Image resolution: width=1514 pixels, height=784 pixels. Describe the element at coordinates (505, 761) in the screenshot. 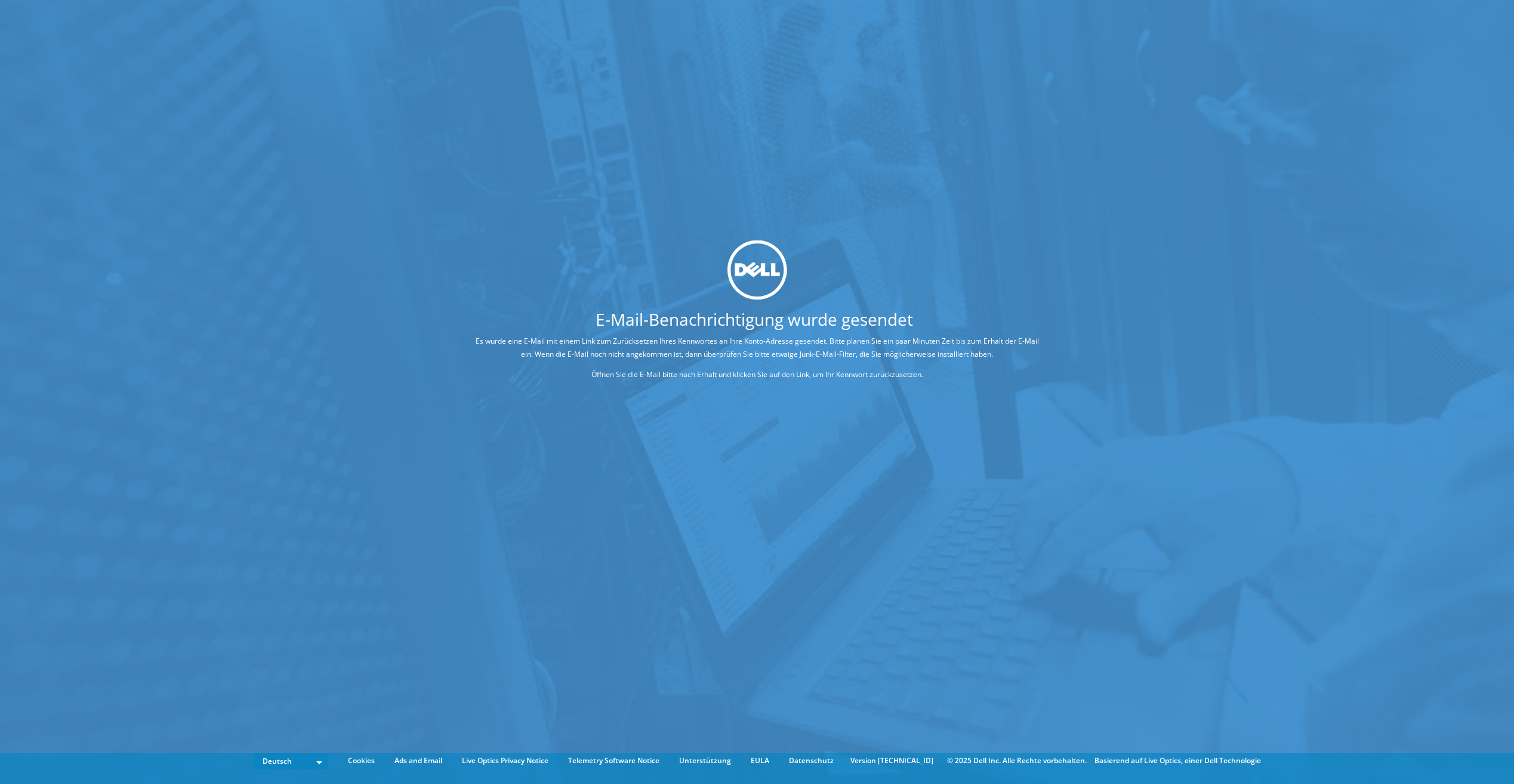

I see `a: Live Optics Privacy Notice` at that location.